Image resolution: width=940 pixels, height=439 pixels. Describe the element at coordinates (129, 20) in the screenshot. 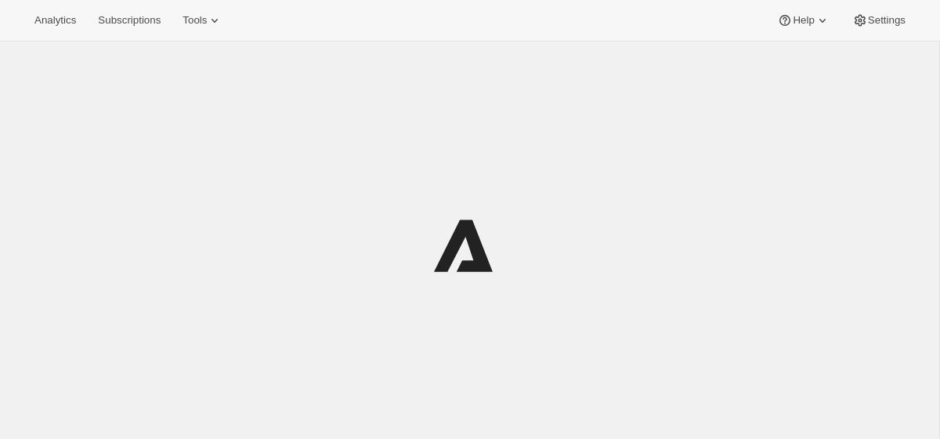

I see `span: Subscriptions` at that location.